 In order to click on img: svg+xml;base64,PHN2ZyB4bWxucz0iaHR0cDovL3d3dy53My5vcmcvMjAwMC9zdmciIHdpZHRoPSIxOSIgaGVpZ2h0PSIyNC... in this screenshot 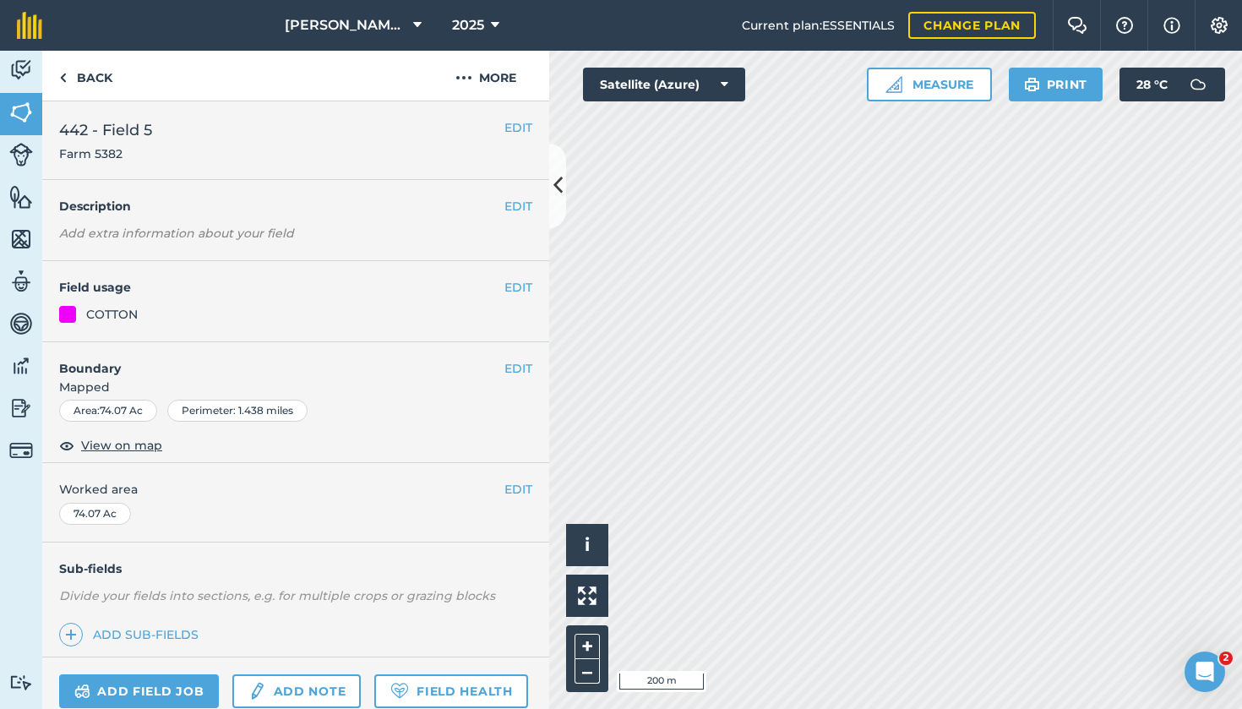, I will do `click(1032, 85)`.